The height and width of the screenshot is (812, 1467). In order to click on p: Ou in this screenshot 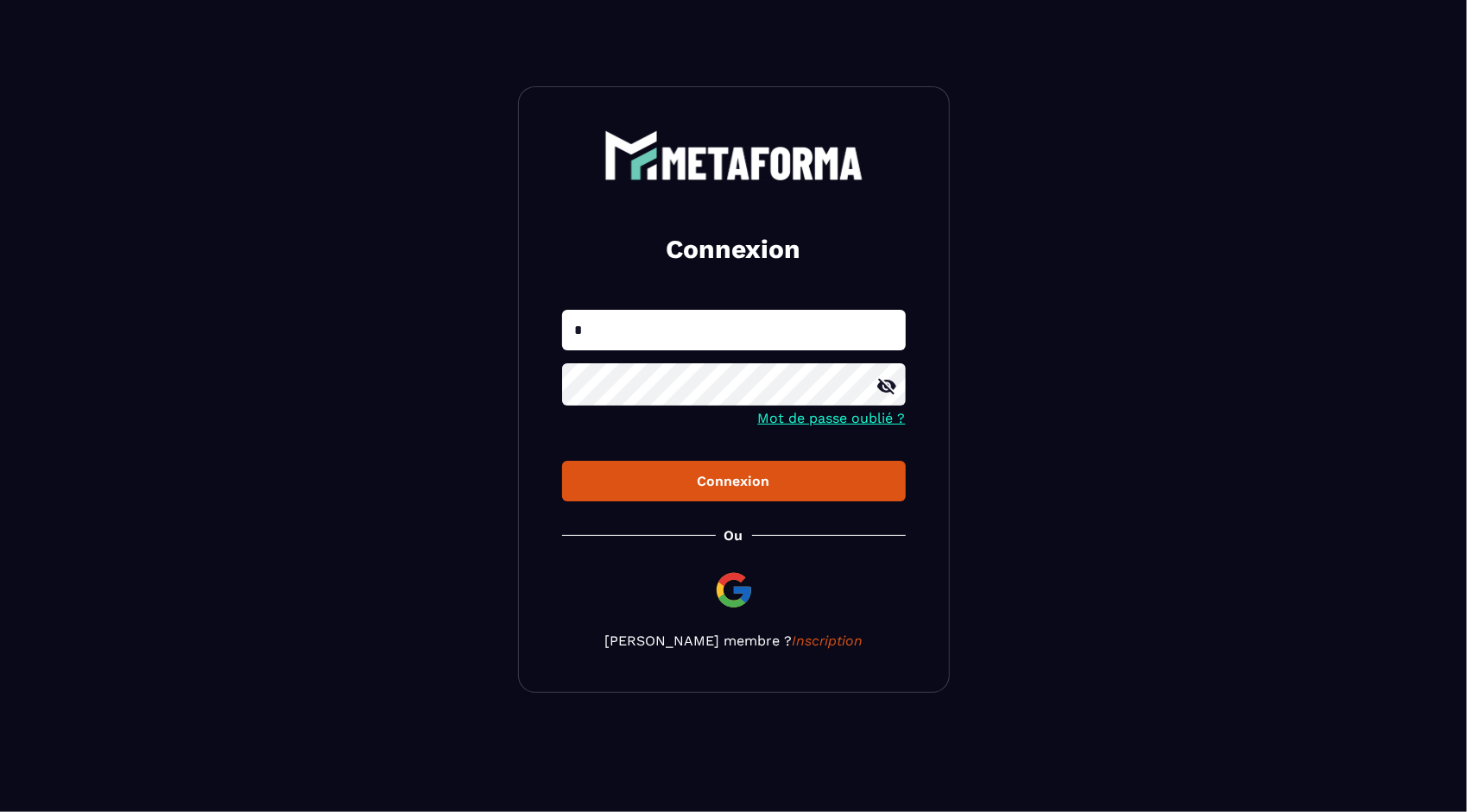, I will do `click(734, 535)`.